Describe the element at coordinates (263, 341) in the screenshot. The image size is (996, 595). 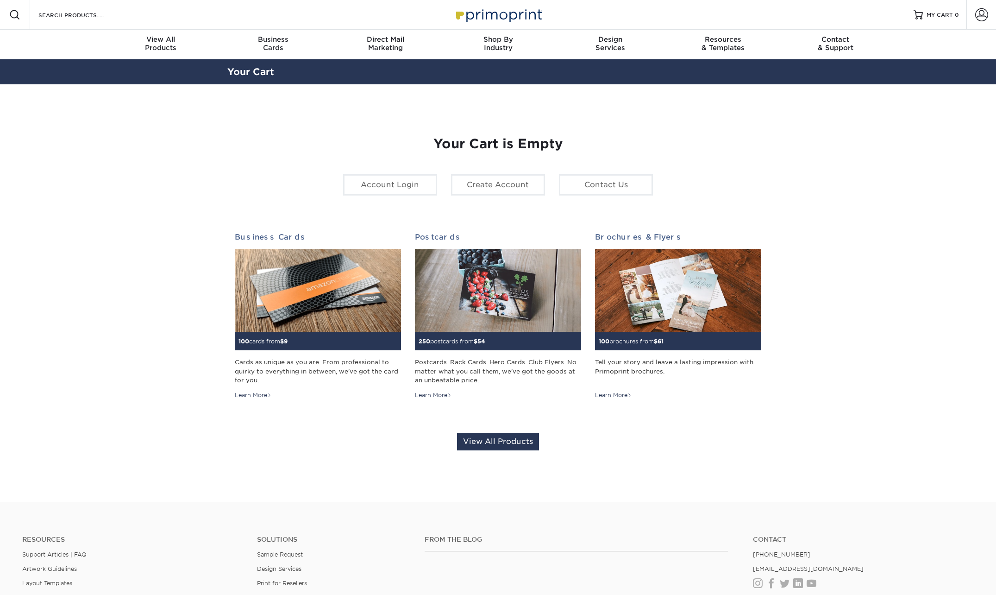
I see `small: cards from` at that location.